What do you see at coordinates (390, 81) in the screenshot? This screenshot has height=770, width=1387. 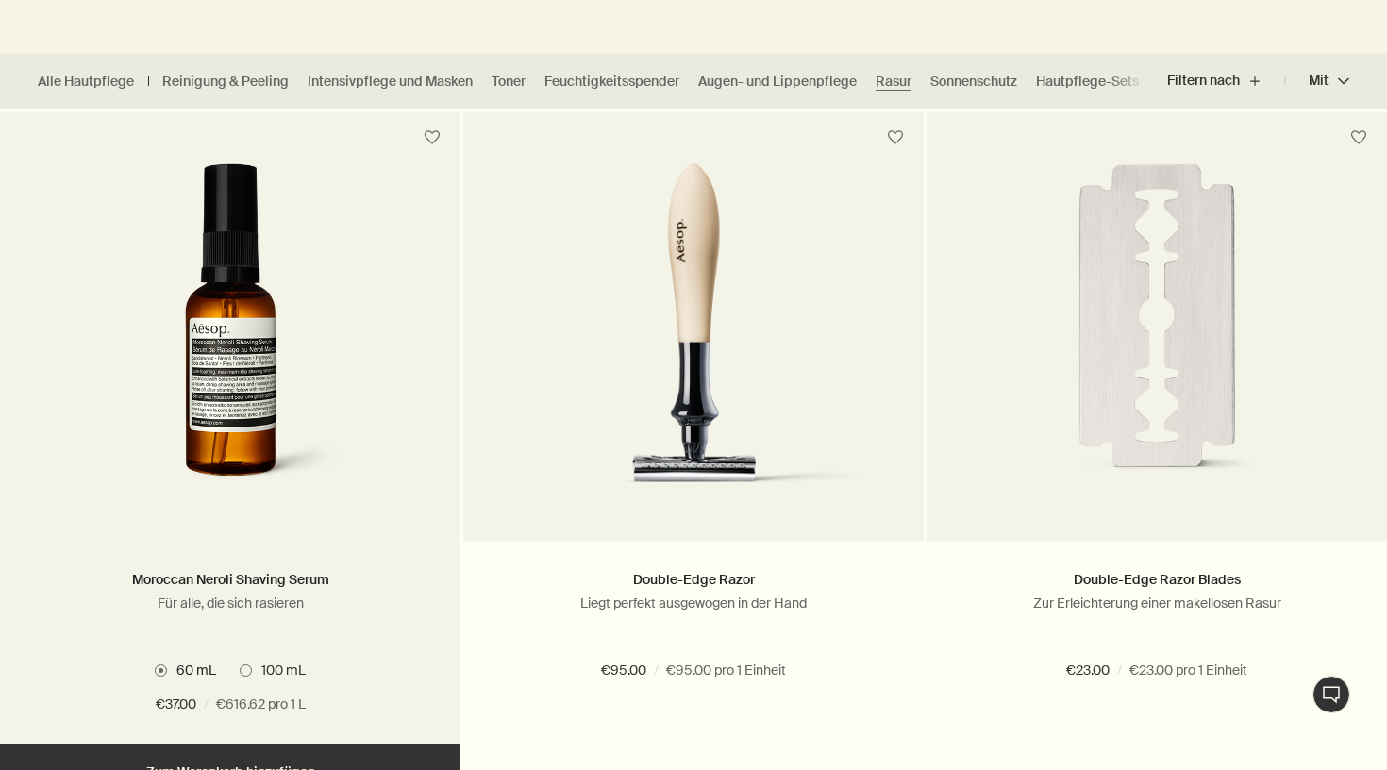 I see `a: Intensivpflege und Masken` at bounding box center [390, 81].